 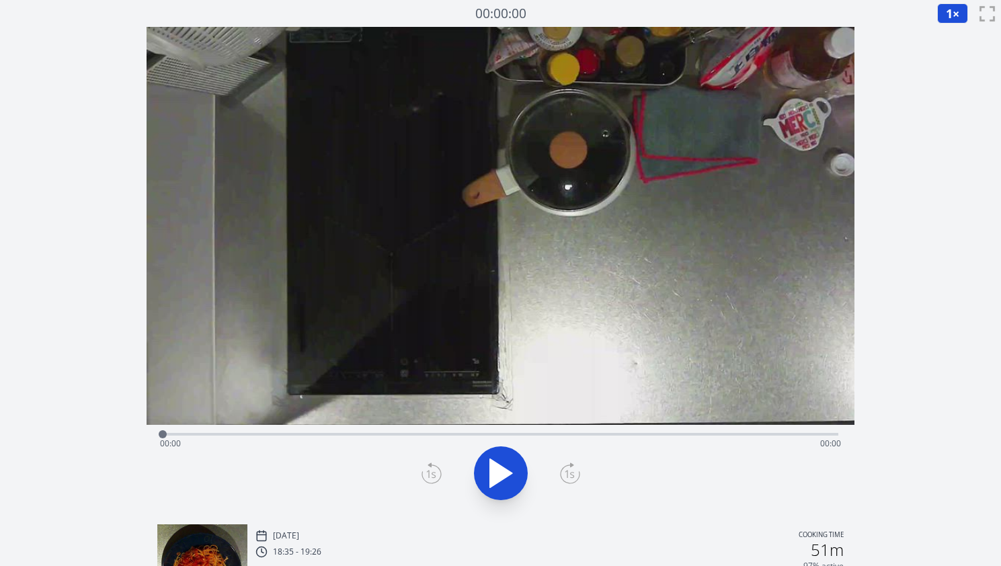 What do you see at coordinates (821, 536) in the screenshot?
I see `p: Cooking time` at bounding box center [821, 536].